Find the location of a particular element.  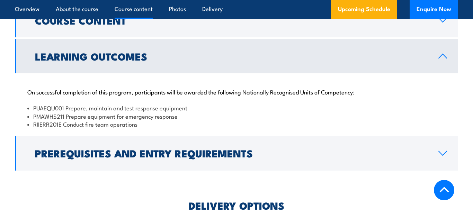

li: RIIERR201E Conduct fire team operations is located at coordinates (237, 124).